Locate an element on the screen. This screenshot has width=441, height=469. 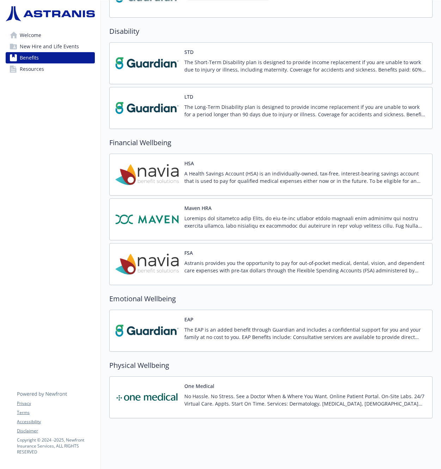
a: New Hire and Life Events is located at coordinates (50, 47).